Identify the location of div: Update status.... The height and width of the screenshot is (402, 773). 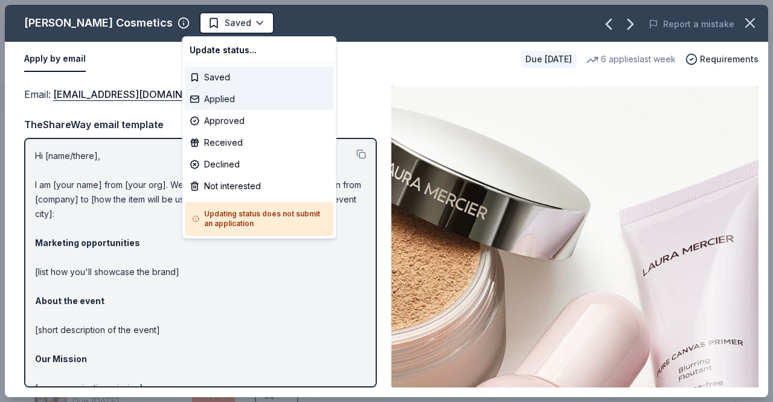
(259, 50).